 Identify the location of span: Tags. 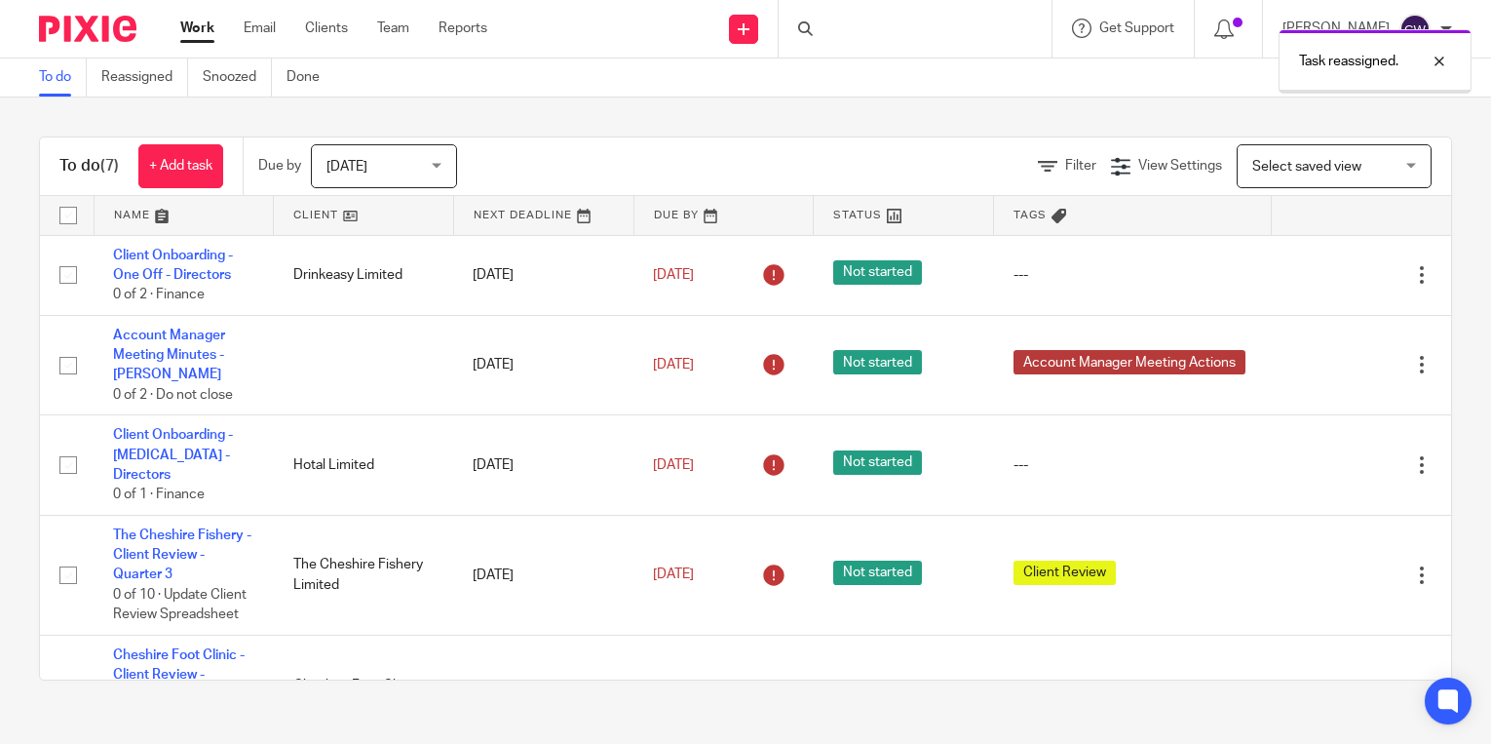
(1030, 214).